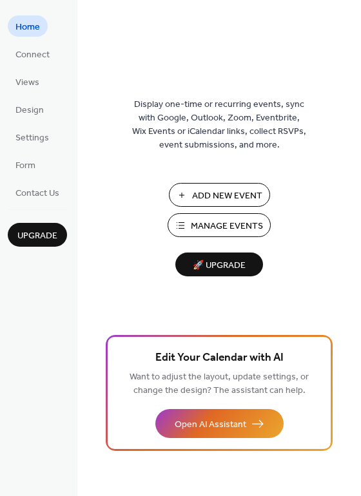 The width and height of the screenshot is (361, 496). Describe the element at coordinates (28, 27) in the screenshot. I see `span: Home` at that location.